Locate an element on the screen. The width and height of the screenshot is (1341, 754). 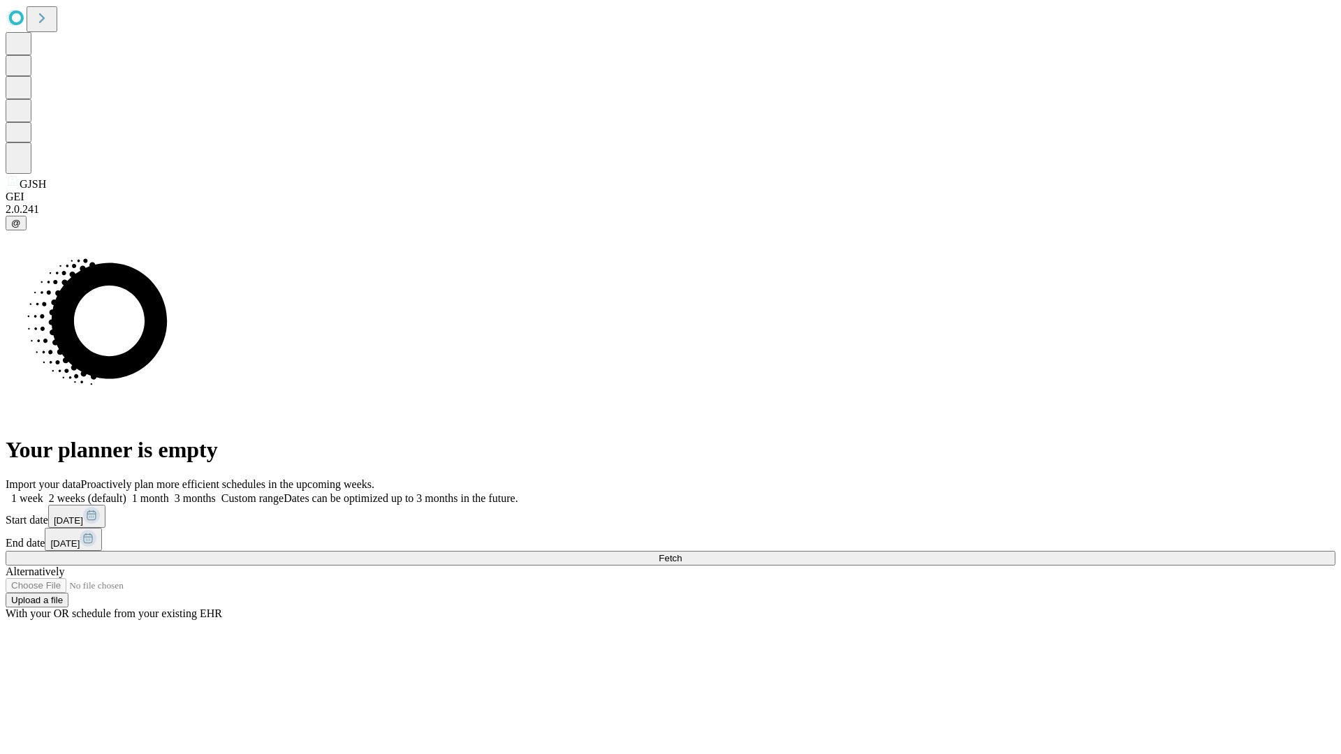
button: Fetch is located at coordinates (671, 558).